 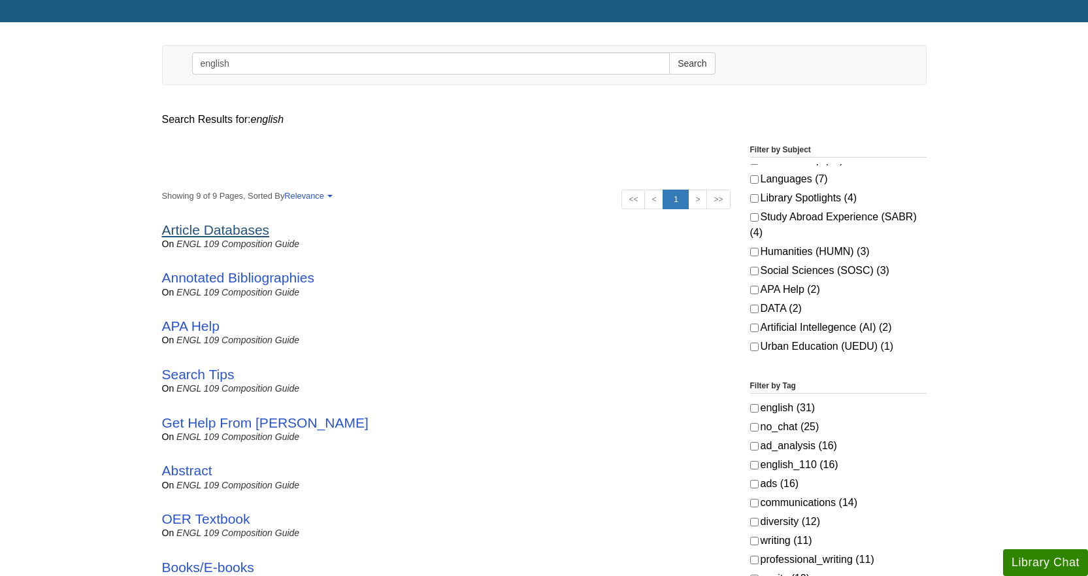 What do you see at coordinates (839, 503) in the screenshot?
I see `label: communications (14)` at bounding box center [839, 503].